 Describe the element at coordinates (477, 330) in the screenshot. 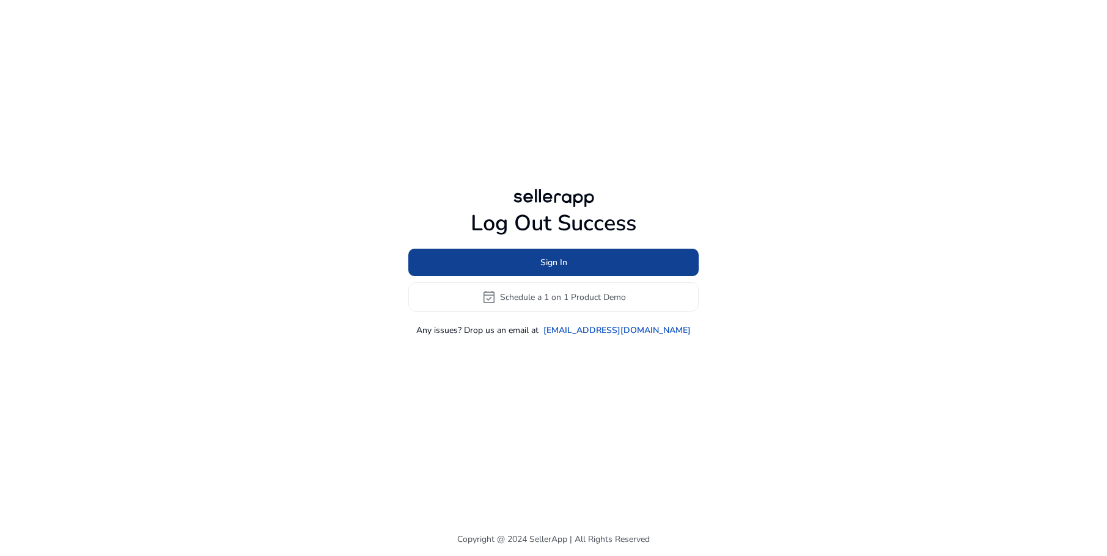

I see `p: Any issues? Drop us an email at` at that location.